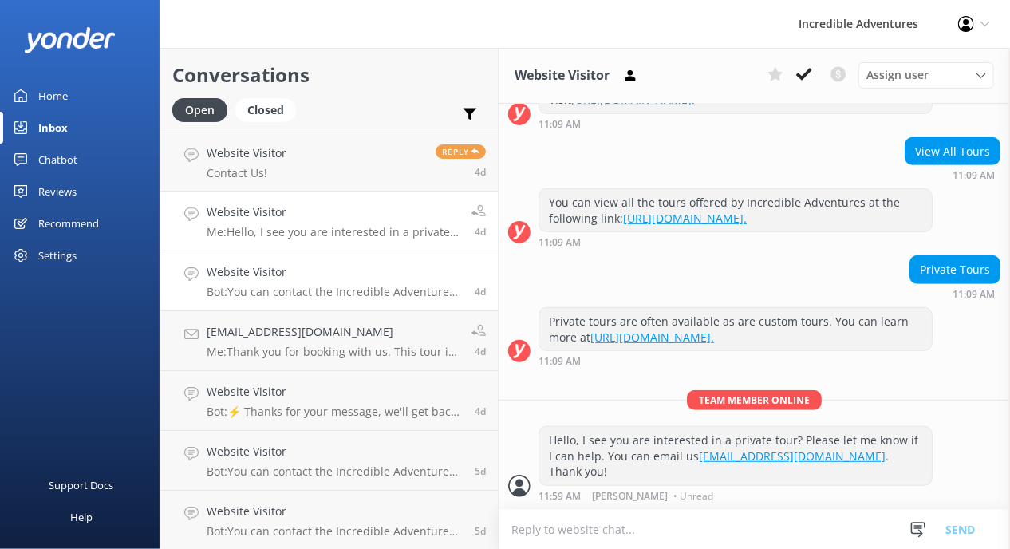  I want to click on div: Help, so click(81, 517).